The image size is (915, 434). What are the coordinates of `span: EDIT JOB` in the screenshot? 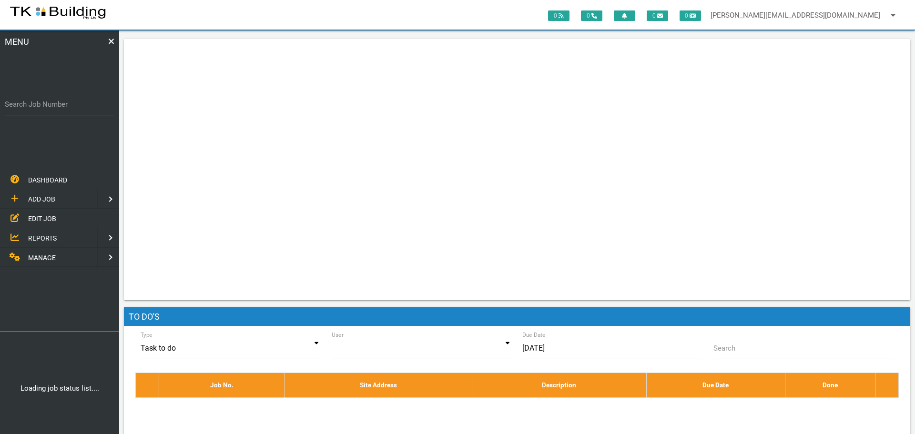 It's located at (42, 219).